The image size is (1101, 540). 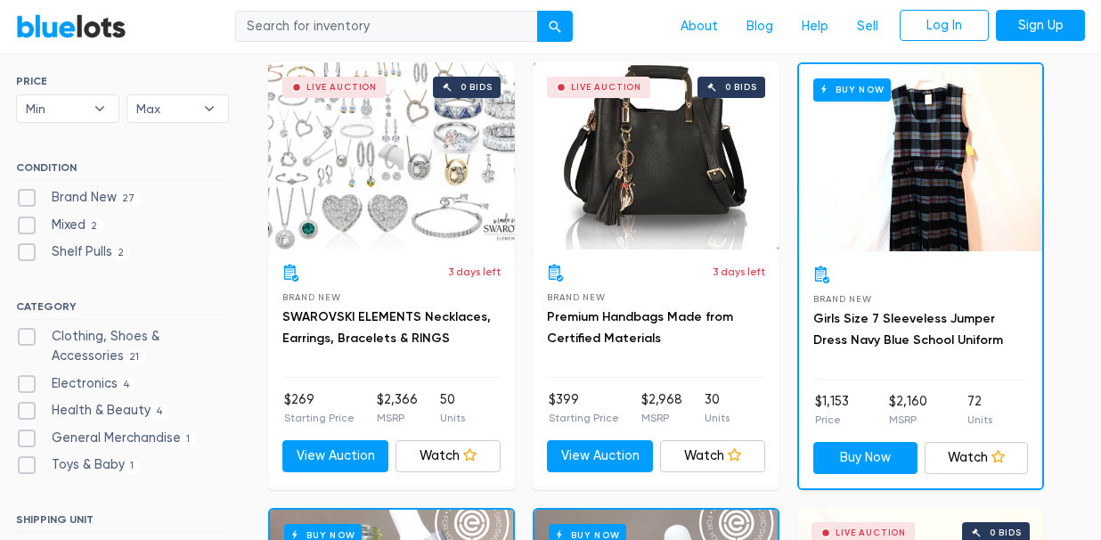 What do you see at coordinates (134, 357) in the screenshot?
I see `span: 21` at bounding box center [134, 357].